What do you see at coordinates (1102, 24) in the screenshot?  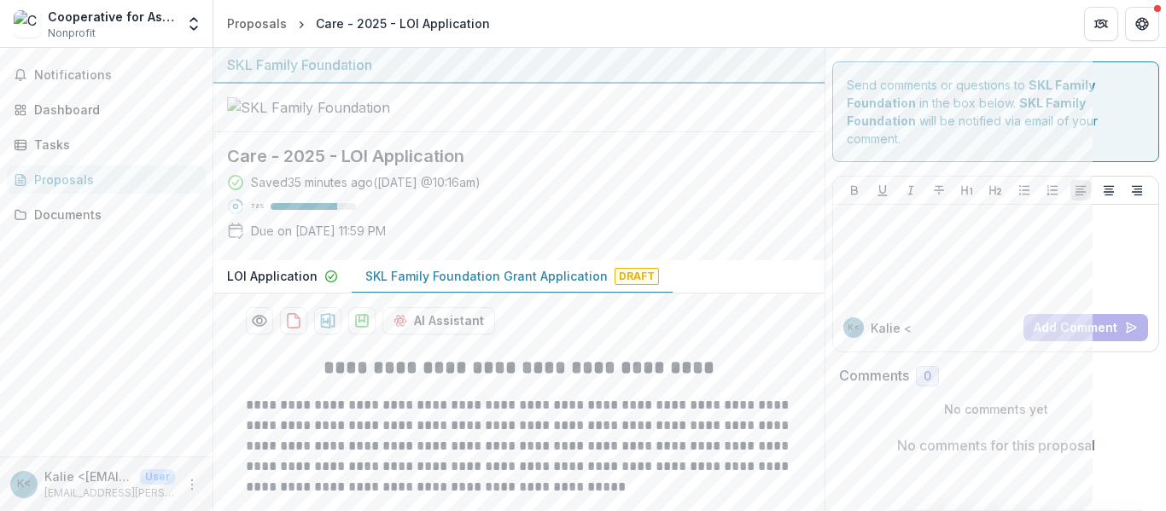 I see `button: Partners` at bounding box center [1102, 24].